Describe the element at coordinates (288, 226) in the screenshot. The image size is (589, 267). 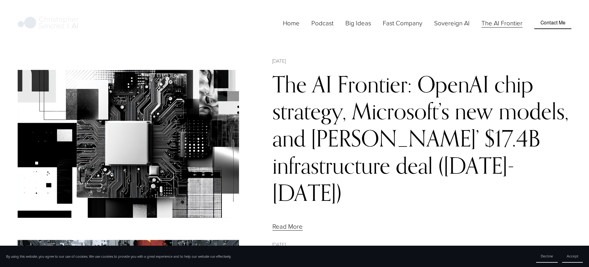
I see `a: Read More` at that location.